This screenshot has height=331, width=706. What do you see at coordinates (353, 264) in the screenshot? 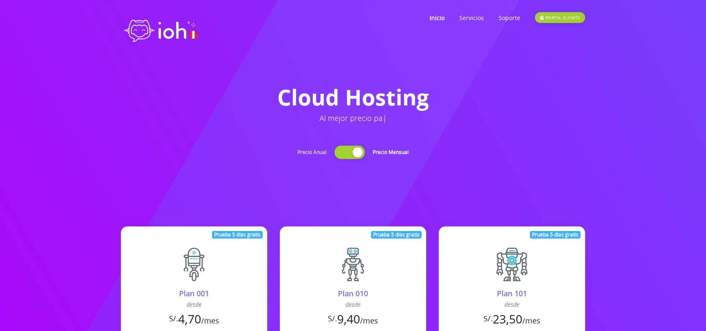
I see `img: Plan 010 - Cloud Hosting` at bounding box center [353, 264].